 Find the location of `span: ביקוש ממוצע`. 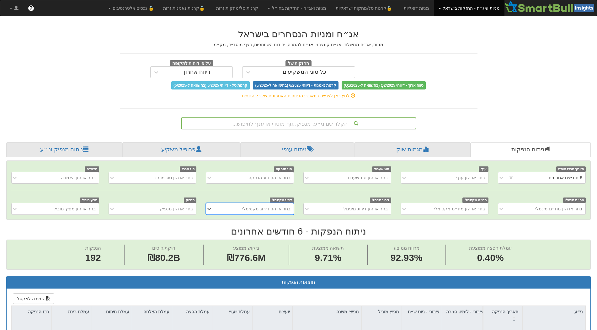

span: ביקוש ממוצע is located at coordinates (246, 248).